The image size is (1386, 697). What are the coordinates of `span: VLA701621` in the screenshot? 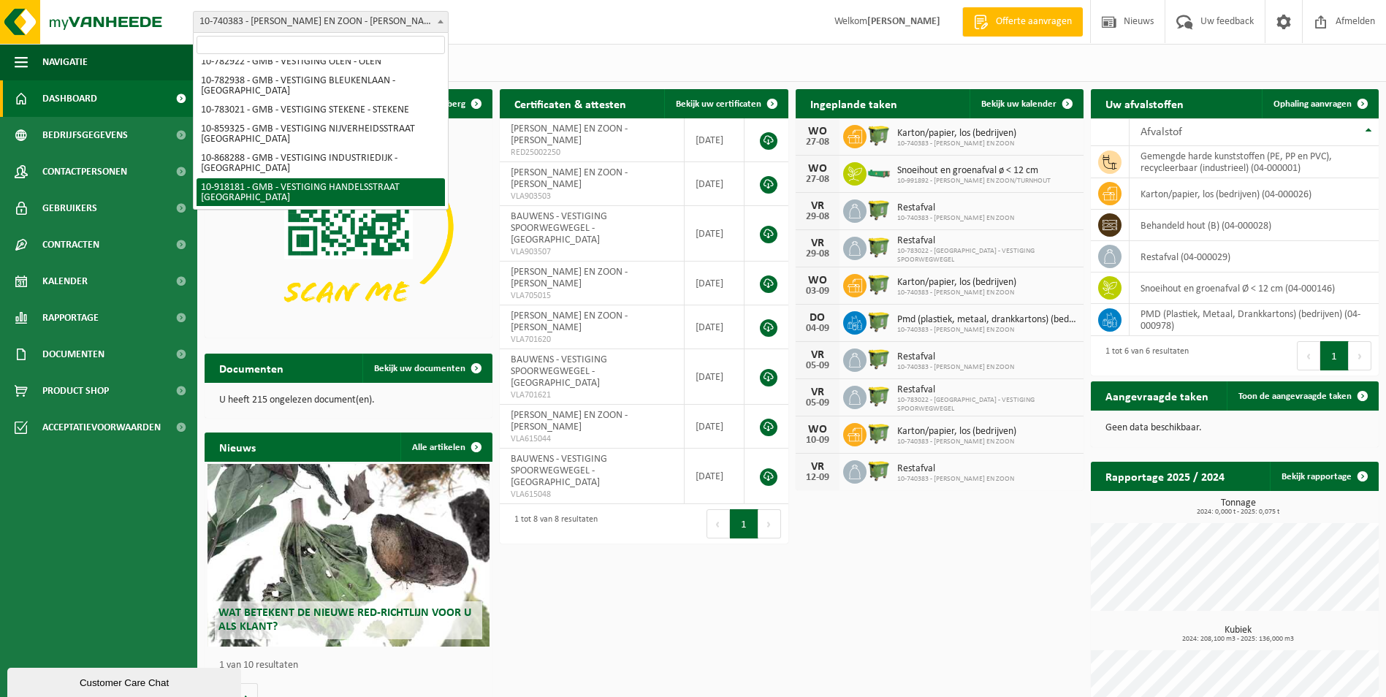 It's located at (592, 395).